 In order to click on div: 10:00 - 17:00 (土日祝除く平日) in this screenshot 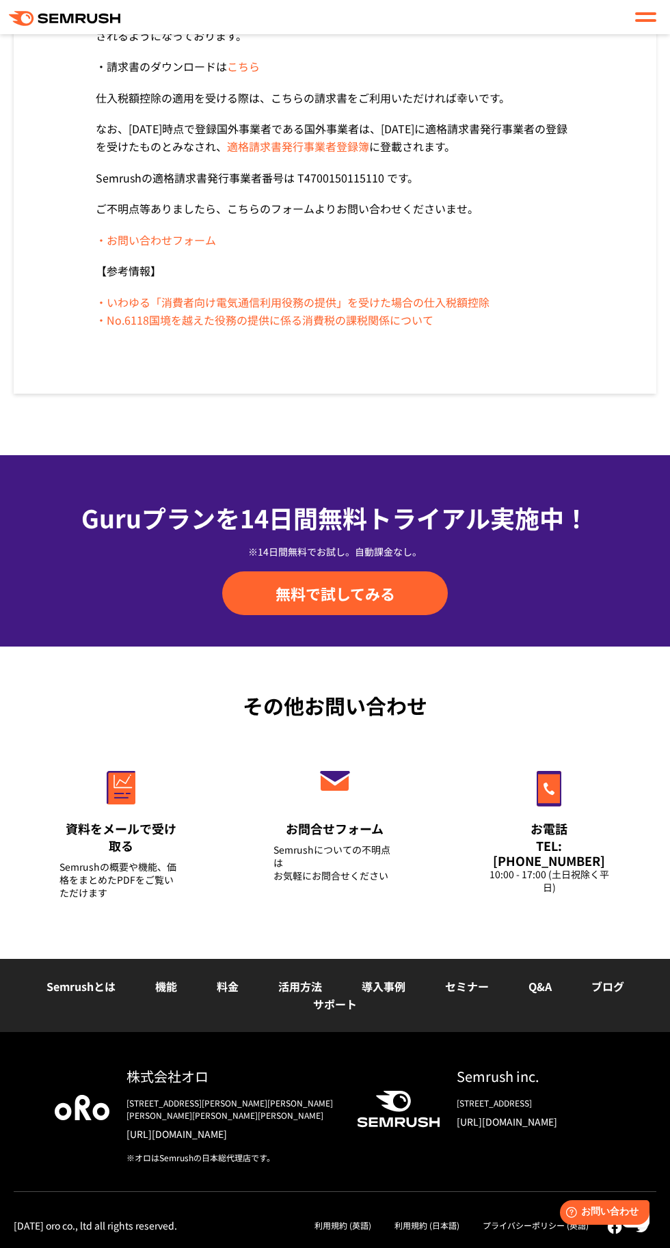, I will do `click(549, 881)`.